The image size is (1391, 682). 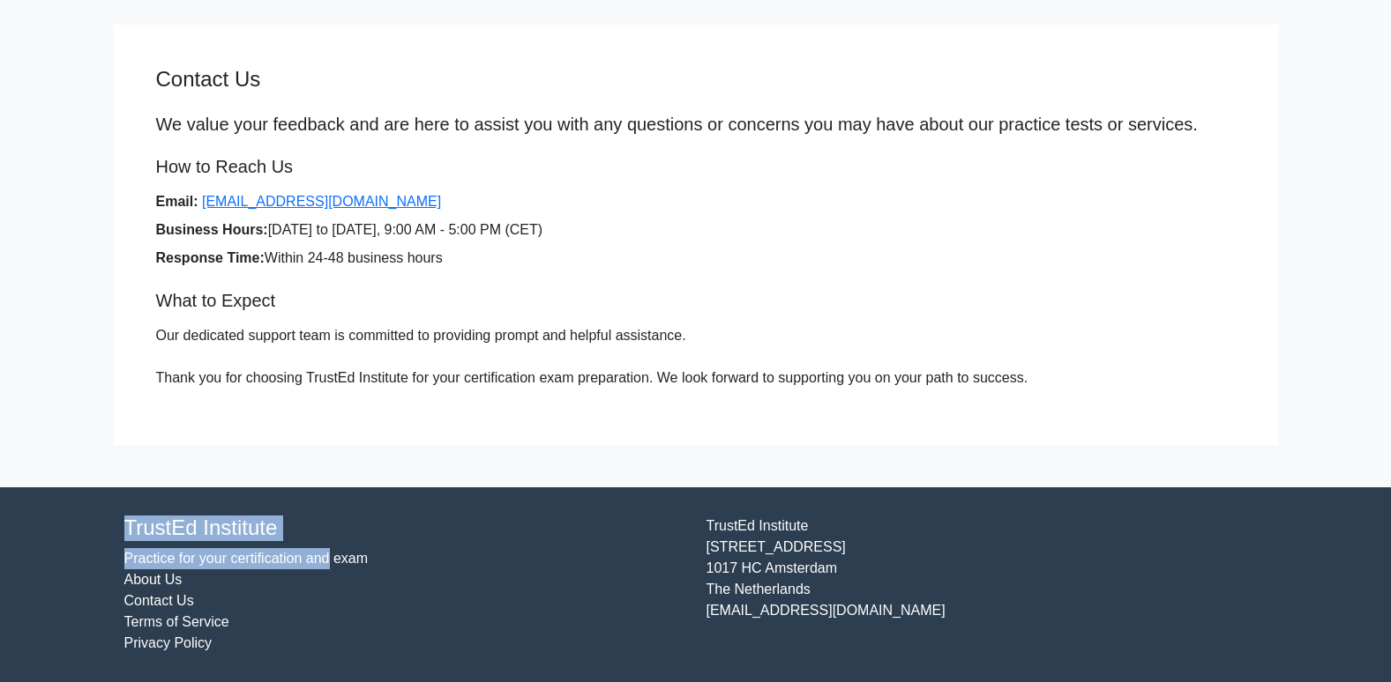 I want to click on a: Contact Us, so click(x=159, y=600).